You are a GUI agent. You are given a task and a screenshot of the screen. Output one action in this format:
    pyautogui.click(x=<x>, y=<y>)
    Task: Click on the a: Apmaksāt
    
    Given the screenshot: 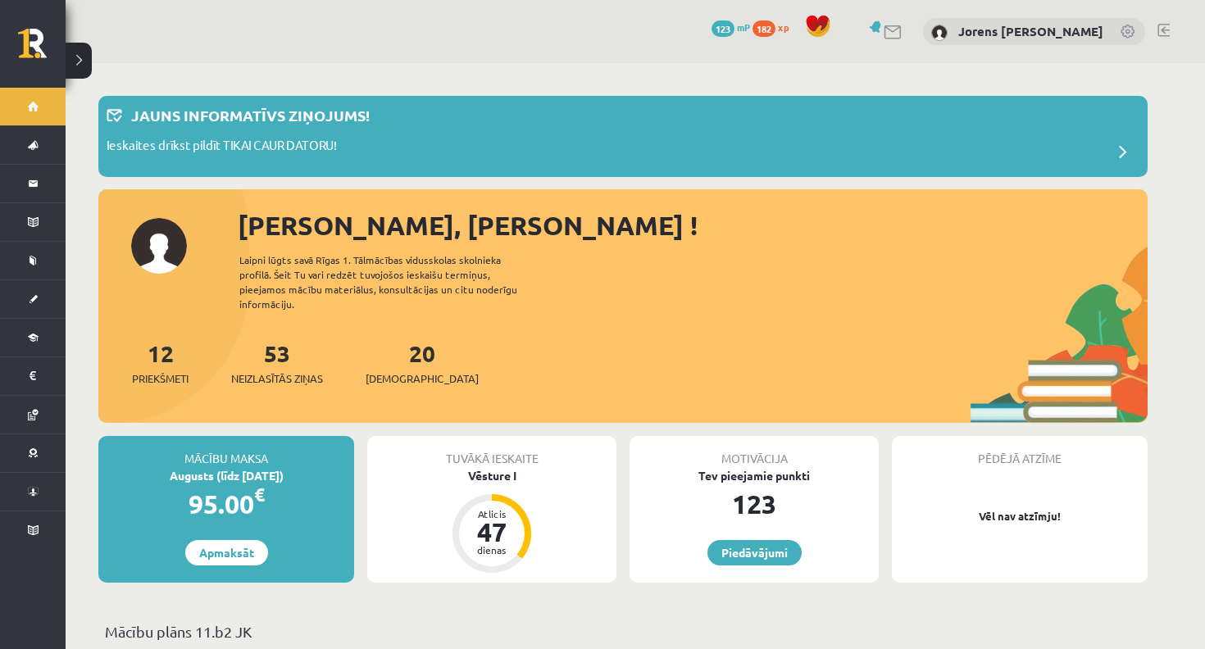 What is the action you would take?
    pyautogui.click(x=226, y=552)
    